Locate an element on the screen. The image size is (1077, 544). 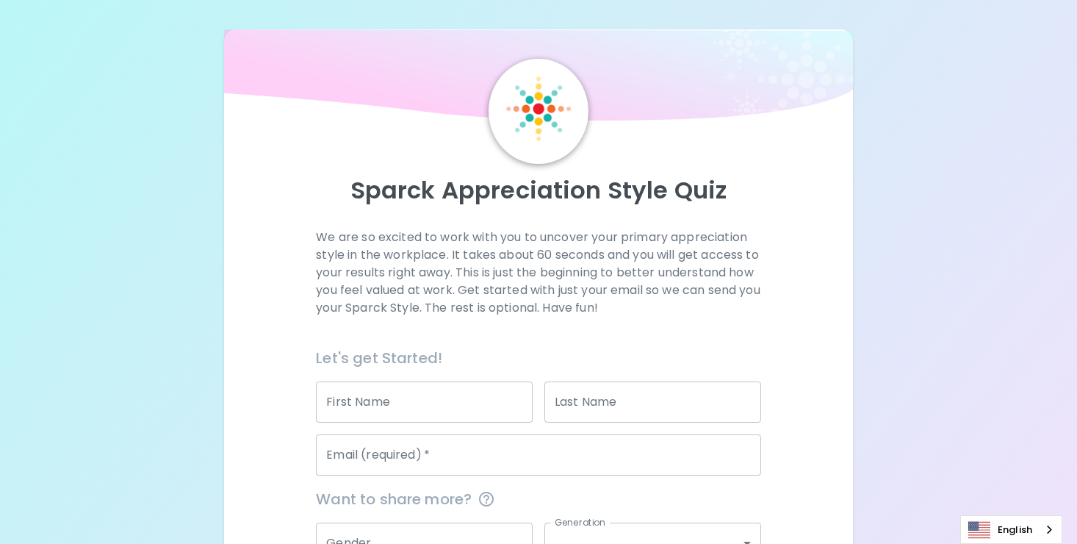
p: Sparck Appreciation Style Quiz is located at coordinates (538, 190).